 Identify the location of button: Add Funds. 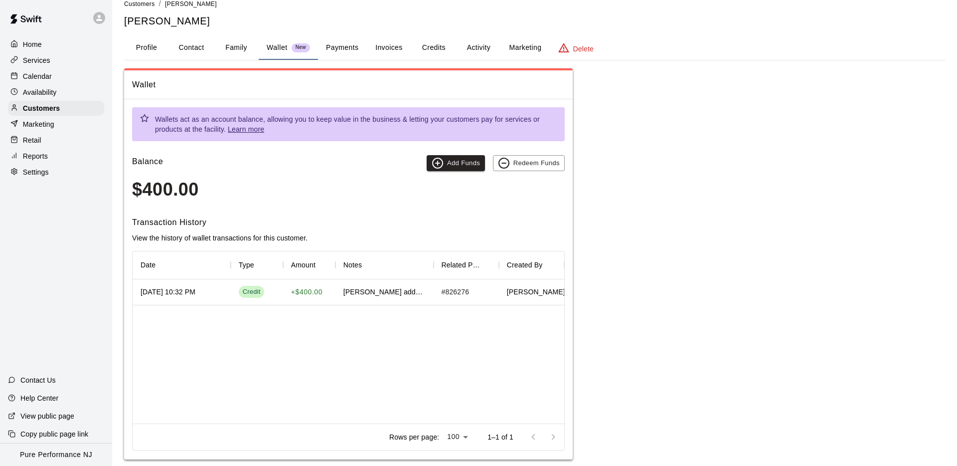
(456, 163).